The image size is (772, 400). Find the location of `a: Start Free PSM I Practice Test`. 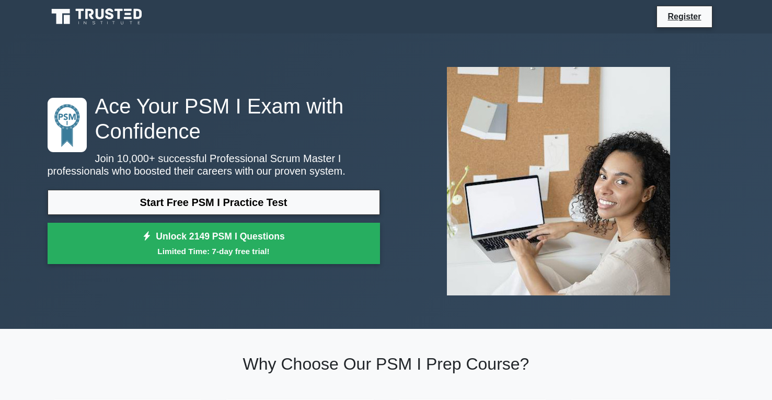

a: Start Free PSM I Practice Test is located at coordinates (214, 202).